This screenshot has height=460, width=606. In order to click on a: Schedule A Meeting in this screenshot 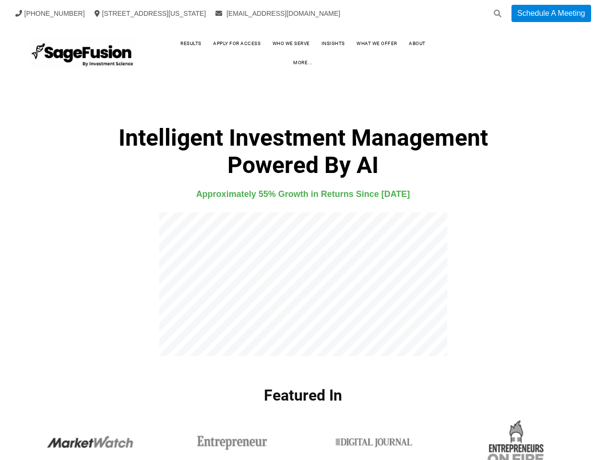, I will do `click(551, 13)`.